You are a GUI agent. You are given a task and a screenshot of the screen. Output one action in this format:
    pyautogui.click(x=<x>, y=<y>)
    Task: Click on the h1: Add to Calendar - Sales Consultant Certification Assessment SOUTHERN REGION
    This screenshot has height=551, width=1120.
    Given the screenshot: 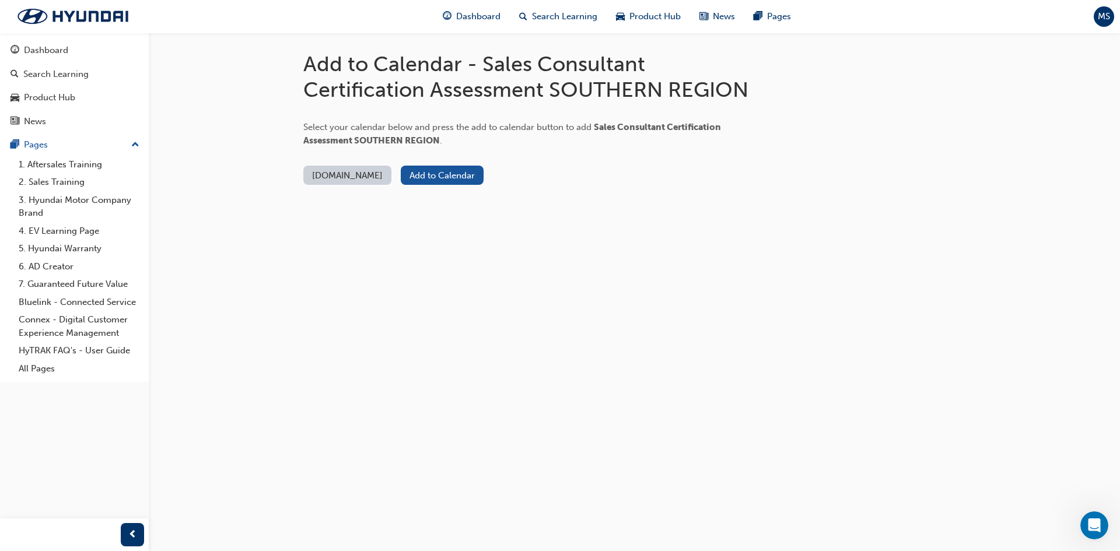 What is the action you would take?
    pyautogui.click(x=537, y=76)
    